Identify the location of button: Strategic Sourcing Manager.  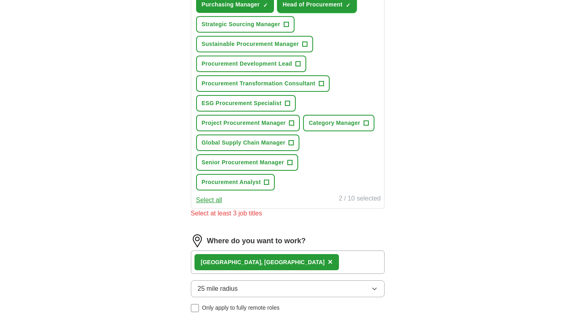
(245, 24).